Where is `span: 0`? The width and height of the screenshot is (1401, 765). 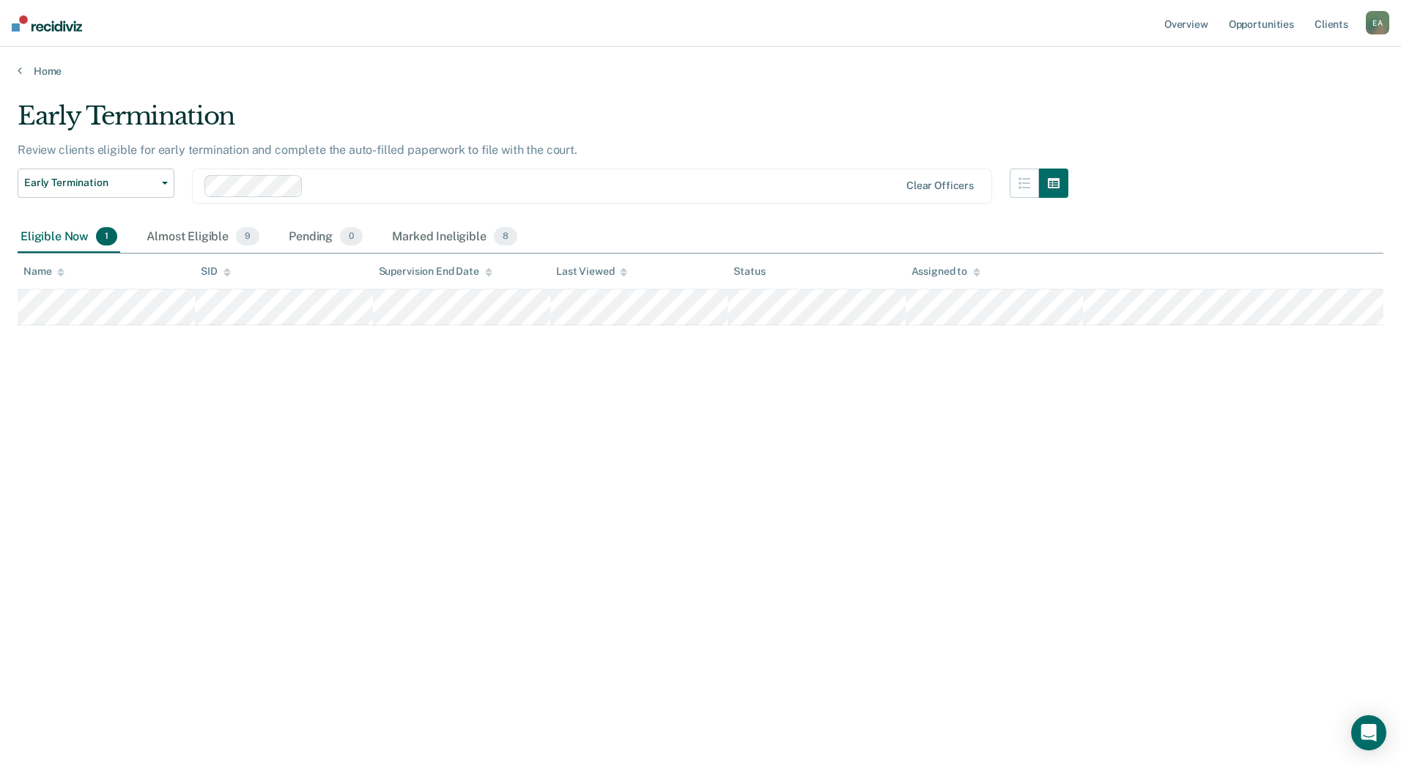
span: 0 is located at coordinates (351, 237).